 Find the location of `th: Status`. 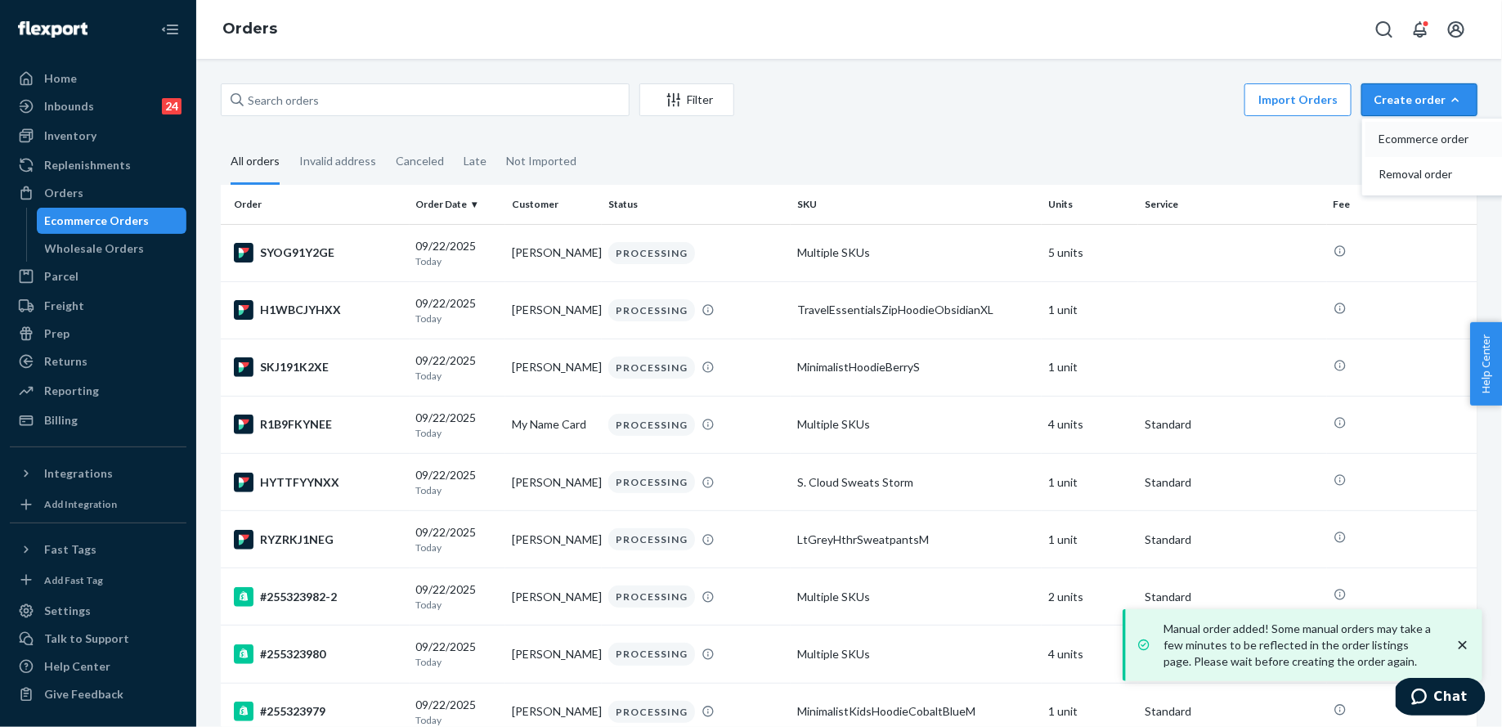

th: Status is located at coordinates (696, 204).